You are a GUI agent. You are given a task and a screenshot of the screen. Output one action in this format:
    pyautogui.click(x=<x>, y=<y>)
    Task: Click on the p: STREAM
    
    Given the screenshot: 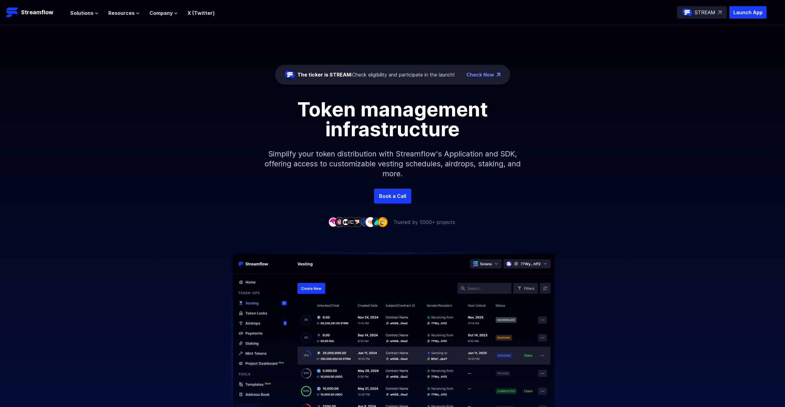 What is the action you would take?
    pyautogui.click(x=705, y=12)
    